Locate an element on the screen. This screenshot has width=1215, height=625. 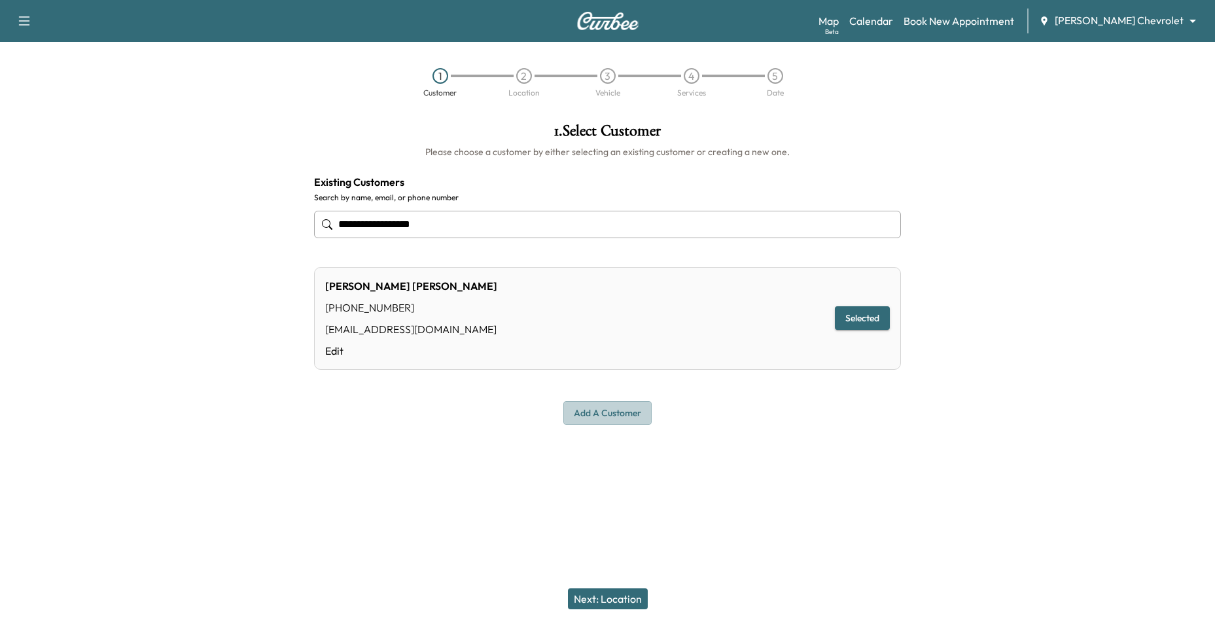
div: Services is located at coordinates (692, 93).